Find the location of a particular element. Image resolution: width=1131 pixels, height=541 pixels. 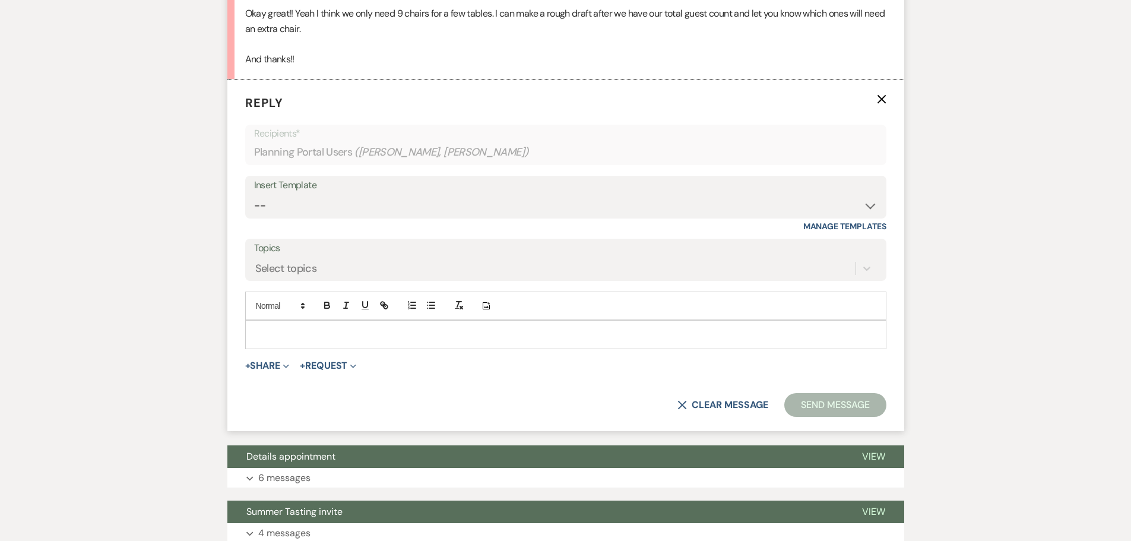

button: Summer Tasting invite is located at coordinates (535, 512).